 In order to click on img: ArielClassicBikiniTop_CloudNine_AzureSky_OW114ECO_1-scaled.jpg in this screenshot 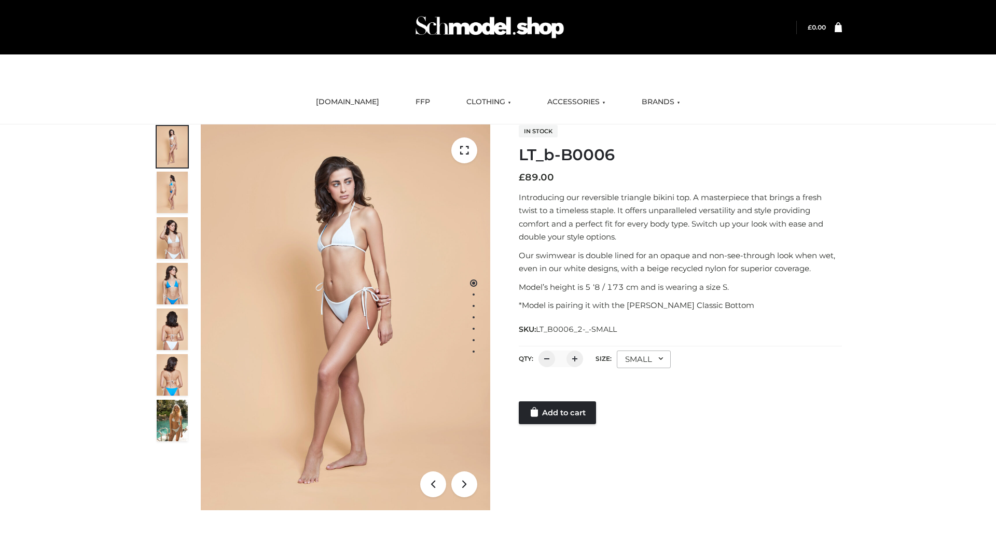, I will do `click(172, 147)`.